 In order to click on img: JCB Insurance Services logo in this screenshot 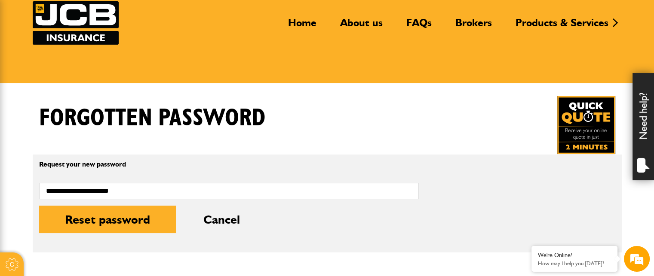, I will do `click(76, 23)`.